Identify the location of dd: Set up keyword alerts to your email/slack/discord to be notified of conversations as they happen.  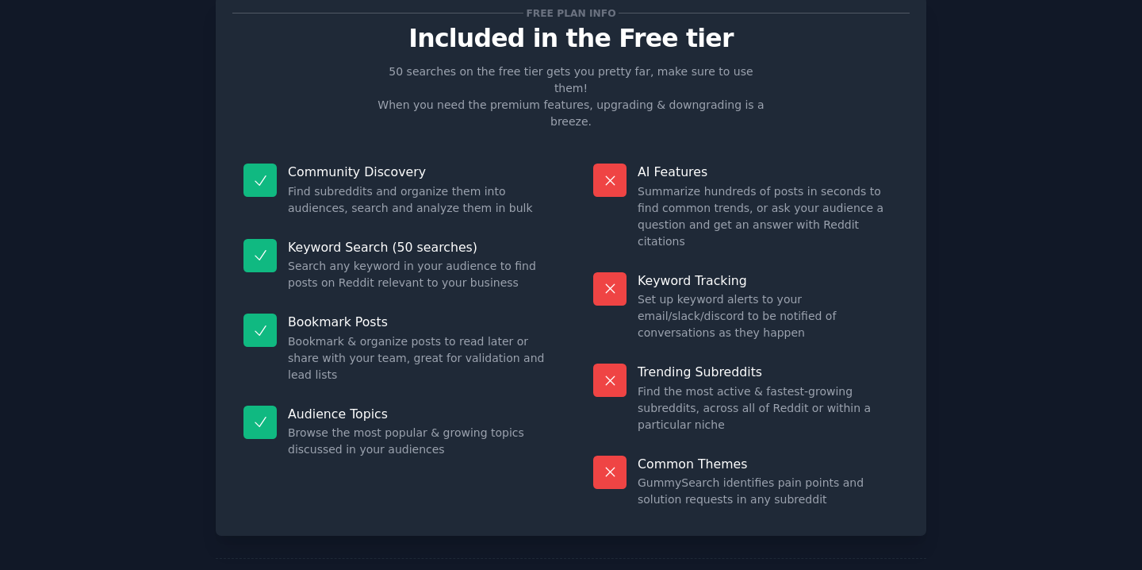
(768, 316).